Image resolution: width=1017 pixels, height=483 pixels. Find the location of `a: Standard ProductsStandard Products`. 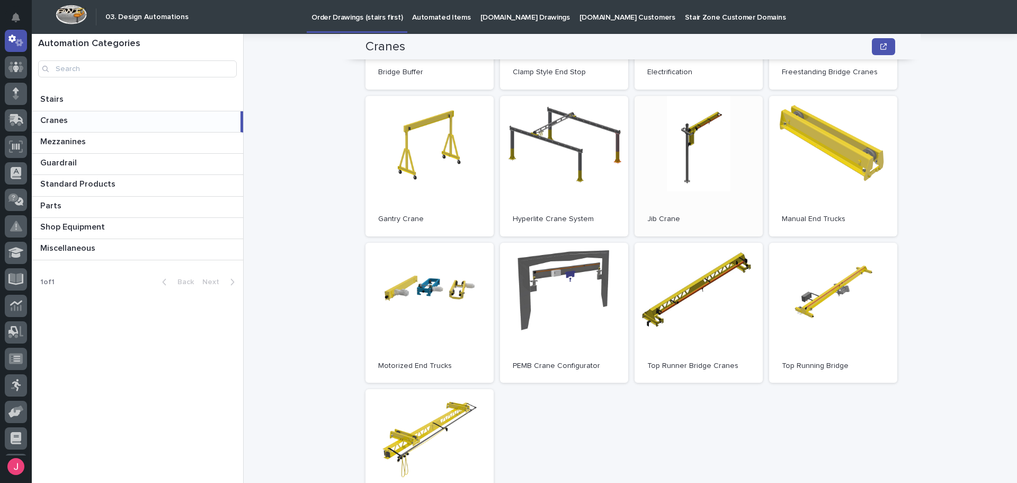

a: Standard ProductsStandard Products is located at coordinates (137, 185).